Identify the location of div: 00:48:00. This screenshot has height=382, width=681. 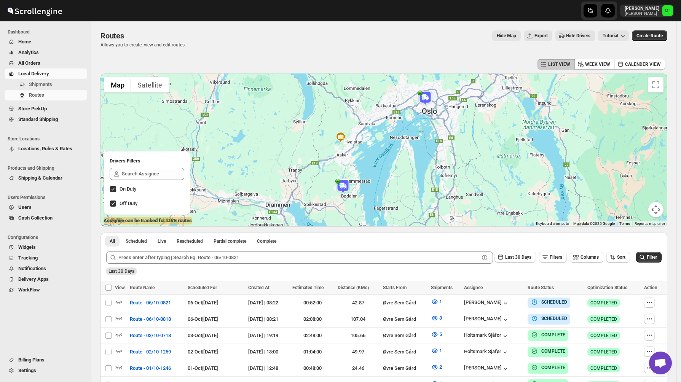
(313, 369).